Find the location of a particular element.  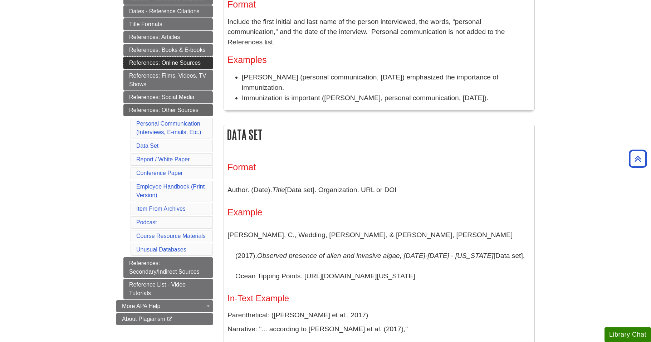

a: Data Set is located at coordinates (147, 146).